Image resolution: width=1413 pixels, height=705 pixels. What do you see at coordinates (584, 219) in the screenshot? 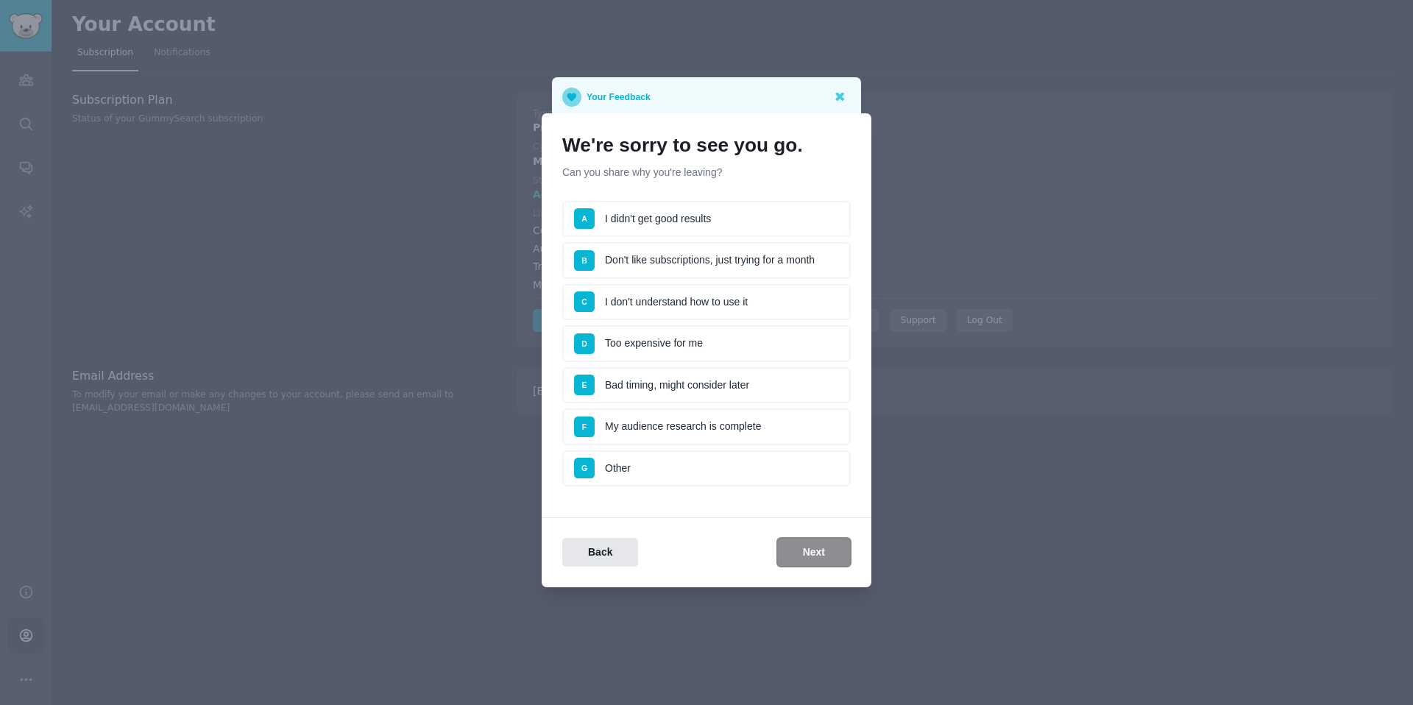
I see `span: A` at bounding box center [584, 219].